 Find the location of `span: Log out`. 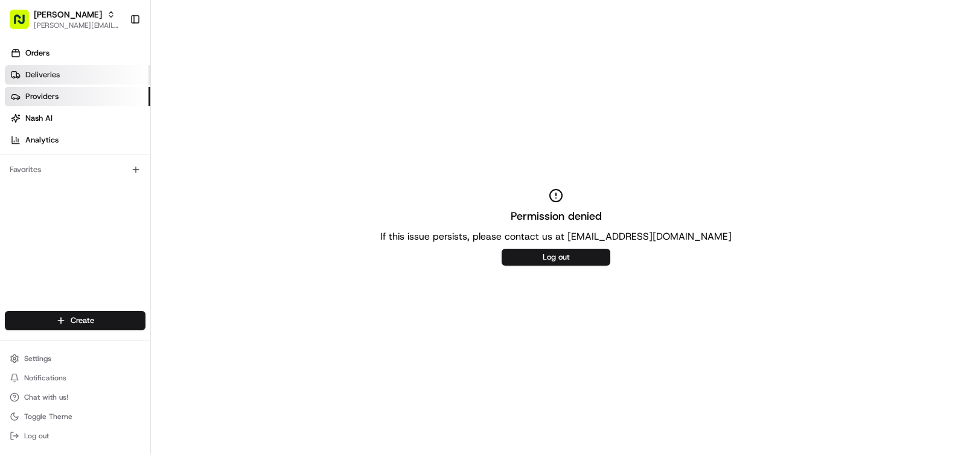

span: Log out is located at coordinates (36, 436).